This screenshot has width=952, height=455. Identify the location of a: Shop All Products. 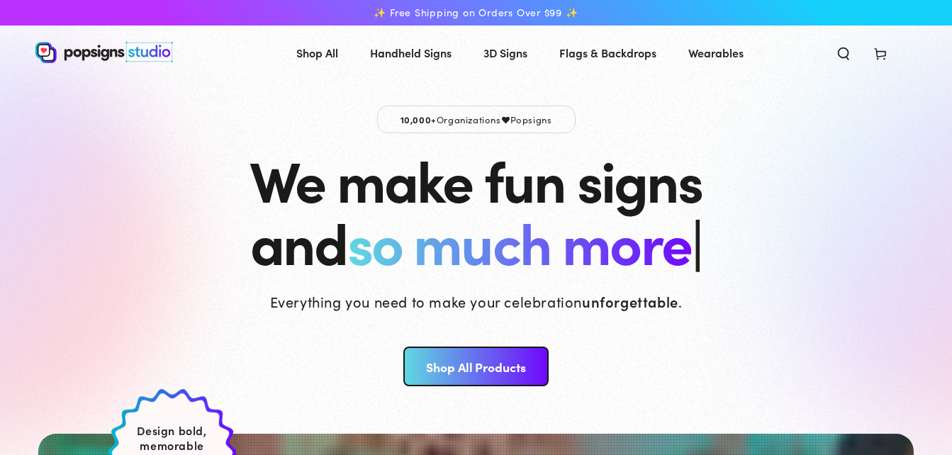
(476, 367).